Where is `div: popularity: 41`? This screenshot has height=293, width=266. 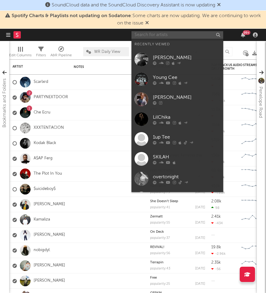 div: popularity: 41 is located at coordinates (160, 207).